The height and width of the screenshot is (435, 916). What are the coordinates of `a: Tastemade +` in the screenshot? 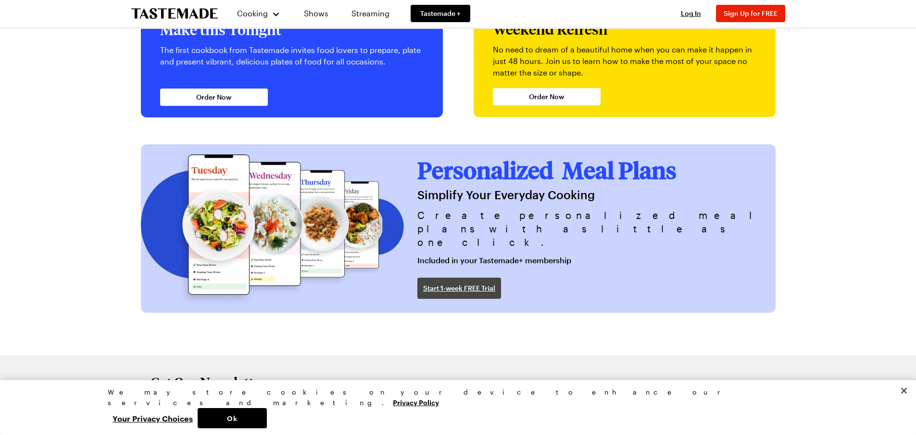 It's located at (440, 13).